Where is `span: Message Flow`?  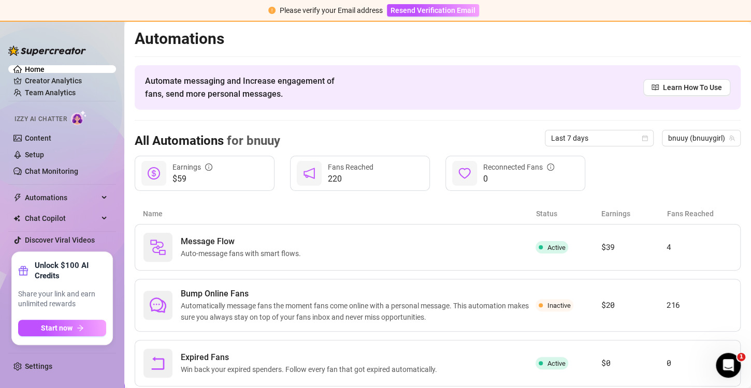
span: Message Flow is located at coordinates (243, 242).